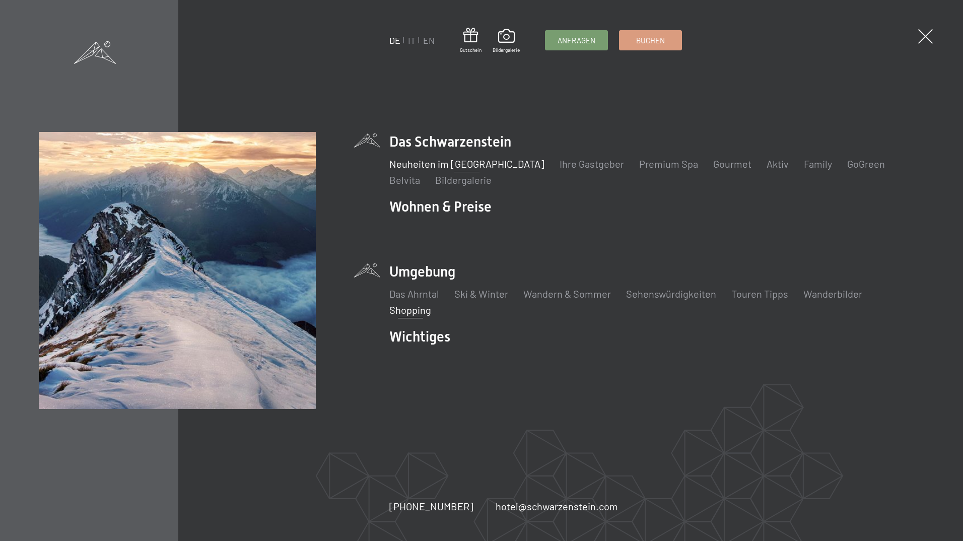  I want to click on a: Ski & Winter, so click(481, 294).